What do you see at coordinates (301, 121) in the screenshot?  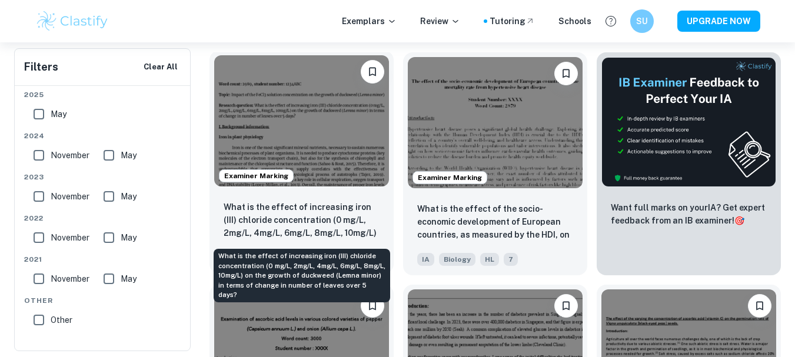 I see `img: Biology IA example thumbnail: What is the effect of increasing iron (I` at bounding box center [301, 121].